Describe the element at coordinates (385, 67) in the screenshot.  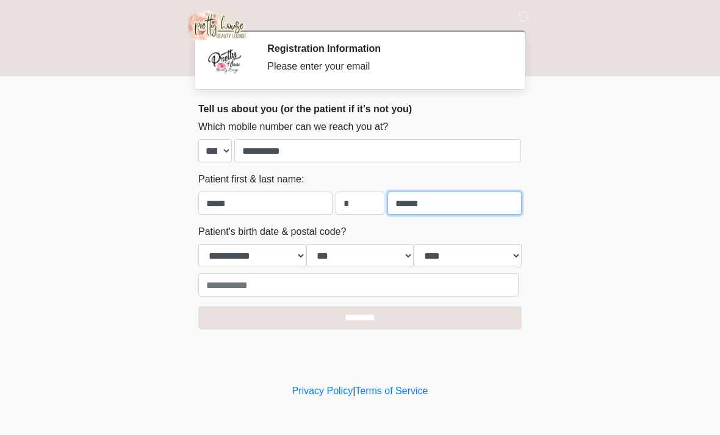
I see `div: Please enter your email` at that location.